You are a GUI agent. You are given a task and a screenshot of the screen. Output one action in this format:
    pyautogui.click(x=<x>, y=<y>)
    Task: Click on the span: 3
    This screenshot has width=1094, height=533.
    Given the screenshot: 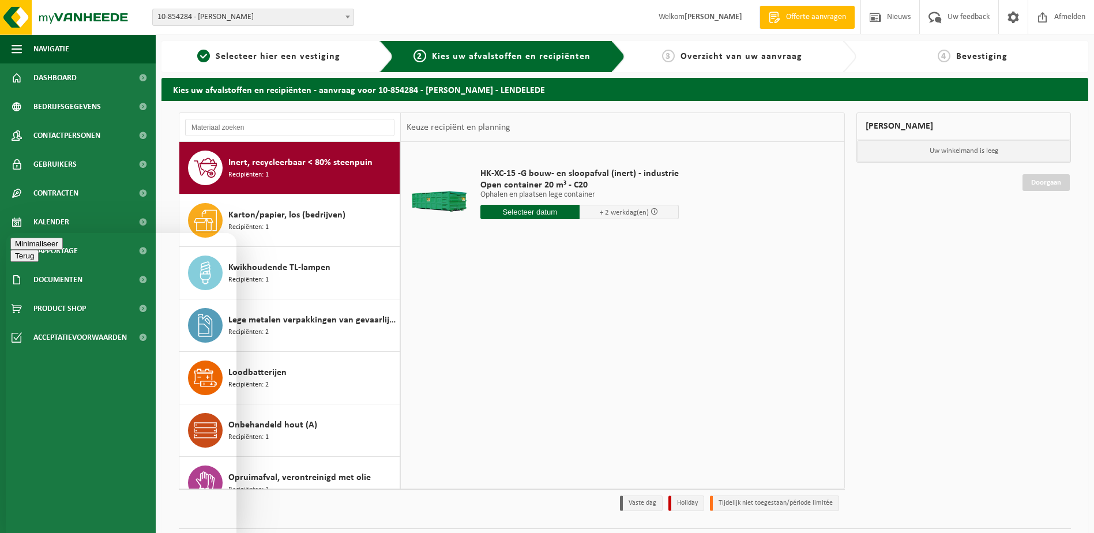 What is the action you would take?
    pyautogui.click(x=669, y=56)
    